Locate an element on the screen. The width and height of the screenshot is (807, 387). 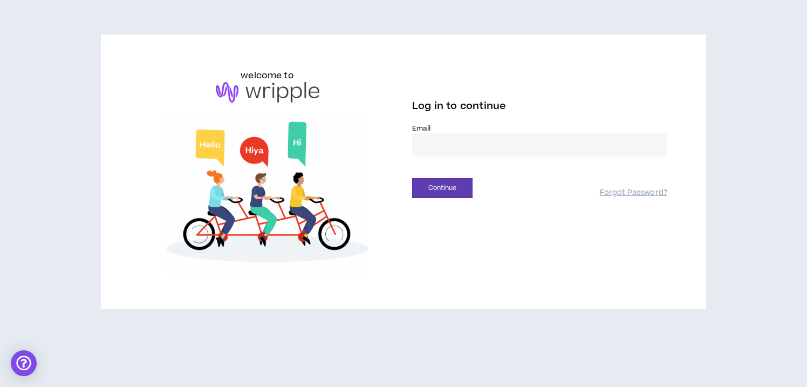
img: logo-brand.png is located at coordinates (268, 92).